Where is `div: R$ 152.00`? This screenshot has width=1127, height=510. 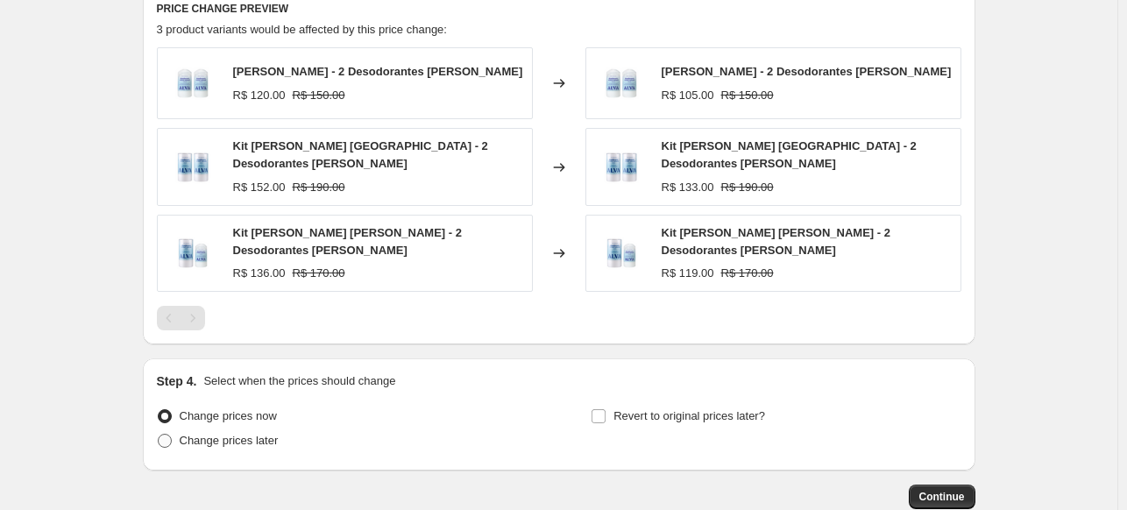
div: R$ 152.00 is located at coordinates (259, 187).